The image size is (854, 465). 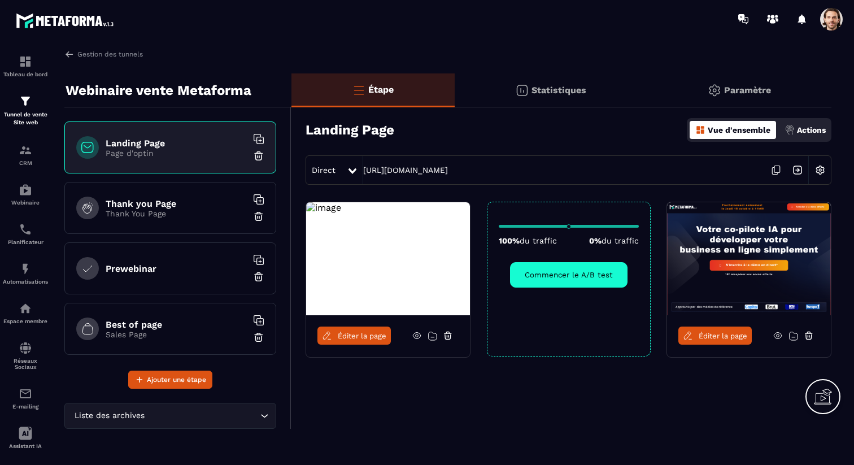 What do you see at coordinates (25, 110) in the screenshot?
I see `a: formationformationTunnel de vente Site web` at bounding box center [25, 110].